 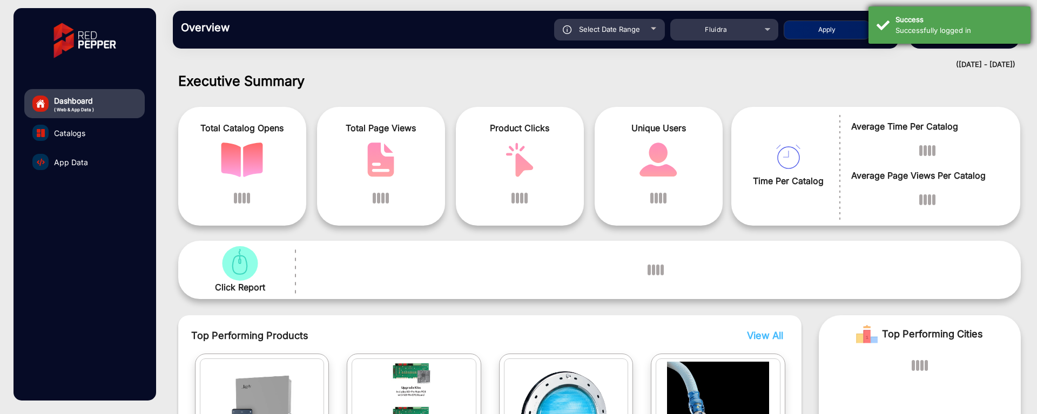 What do you see at coordinates (74, 110) in the screenshot?
I see `span: ( Web & App Data )` at bounding box center [74, 110].